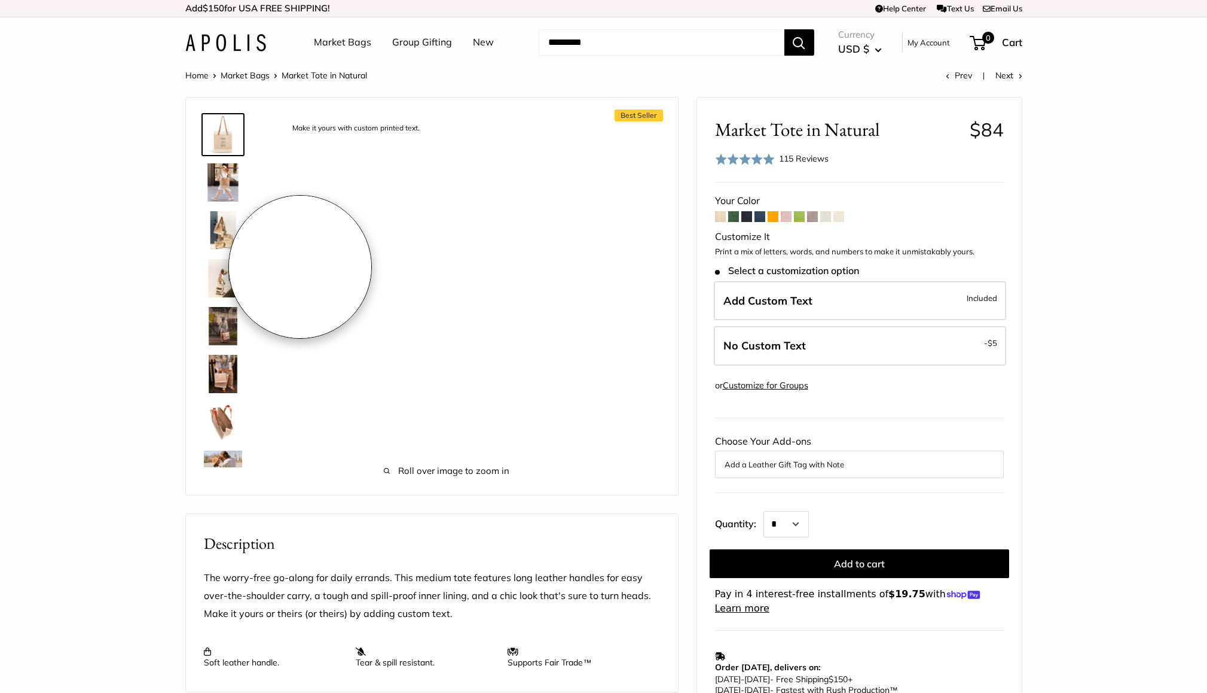 The height and width of the screenshot is (693, 1207). What do you see at coordinates (447, 471) in the screenshot?
I see `span: Roll over image to zoom in` at bounding box center [447, 471].